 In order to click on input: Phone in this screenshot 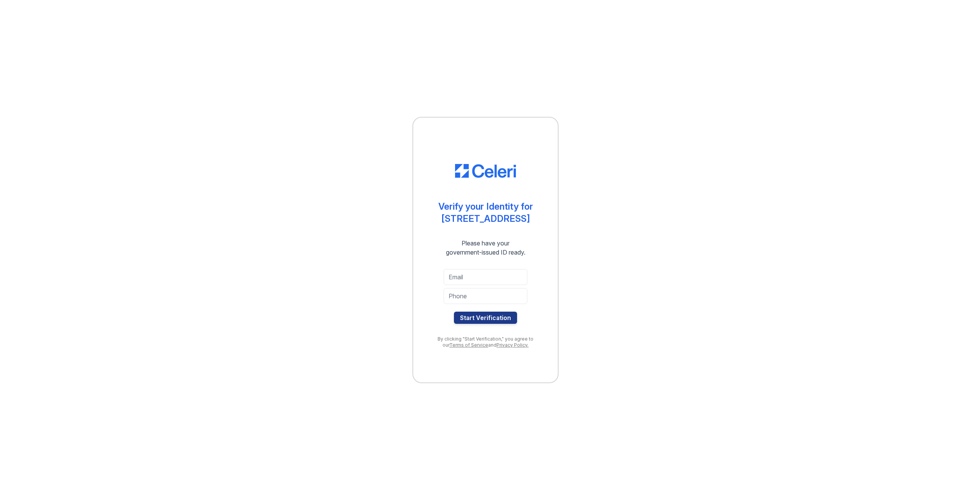, I will do `click(486, 296)`.